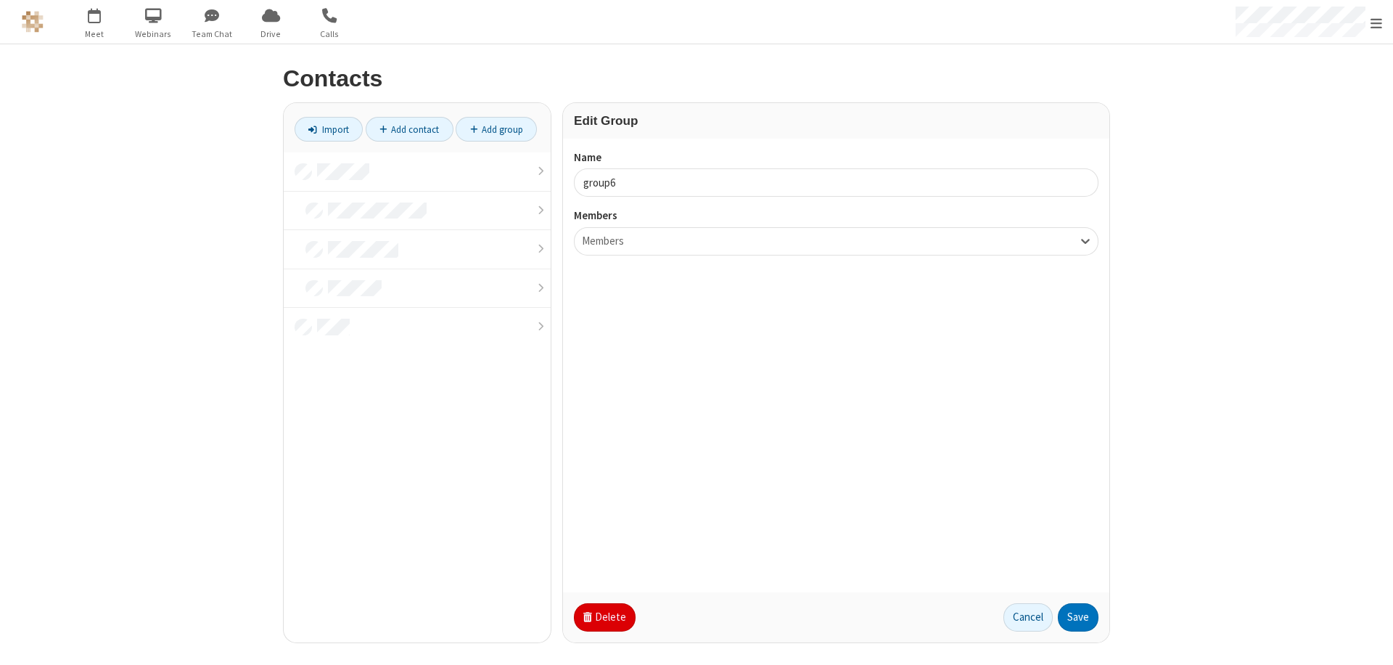 This screenshot has width=1393, height=665. Describe the element at coordinates (836, 157) in the screenshot. I see `label: Name` at that location.